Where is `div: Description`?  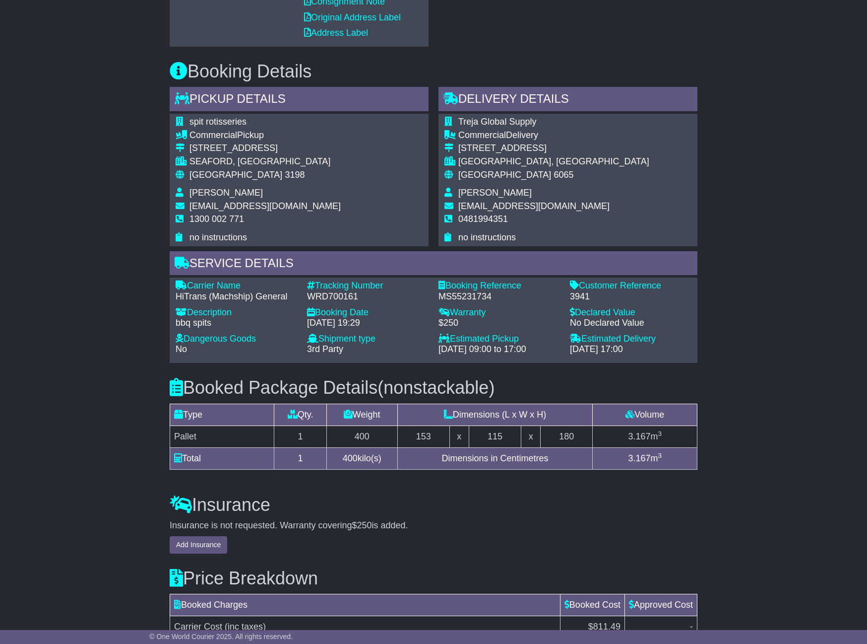 div: Description is located at coordinates (236, 313).